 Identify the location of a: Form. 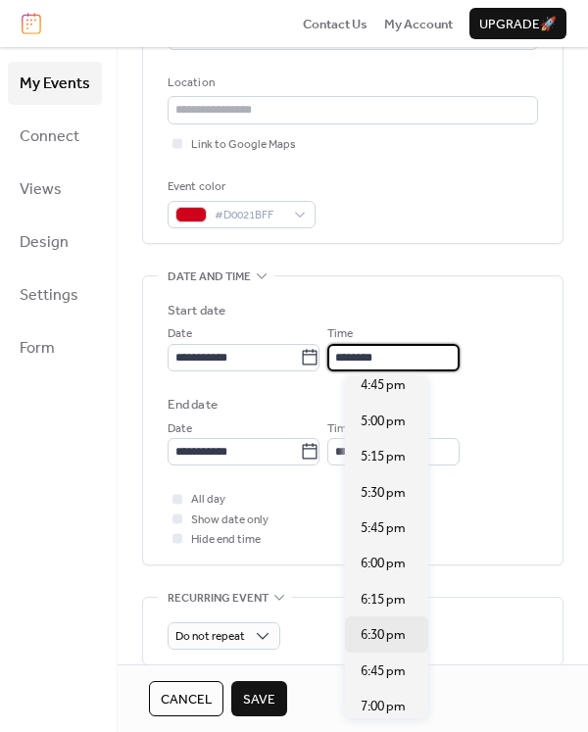
(55, 348).